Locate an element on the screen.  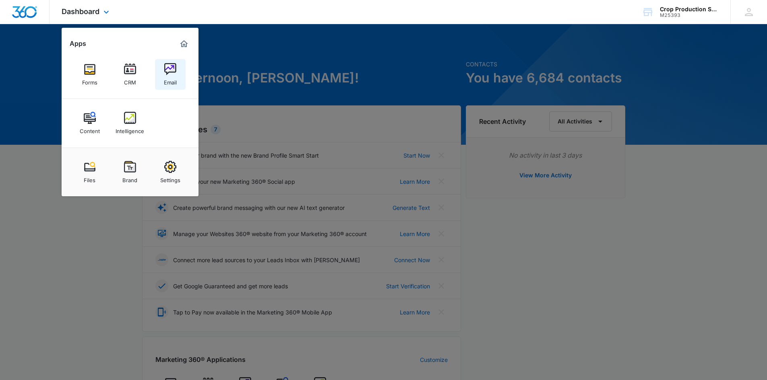
div: Content is located at coordinates (90, 129).